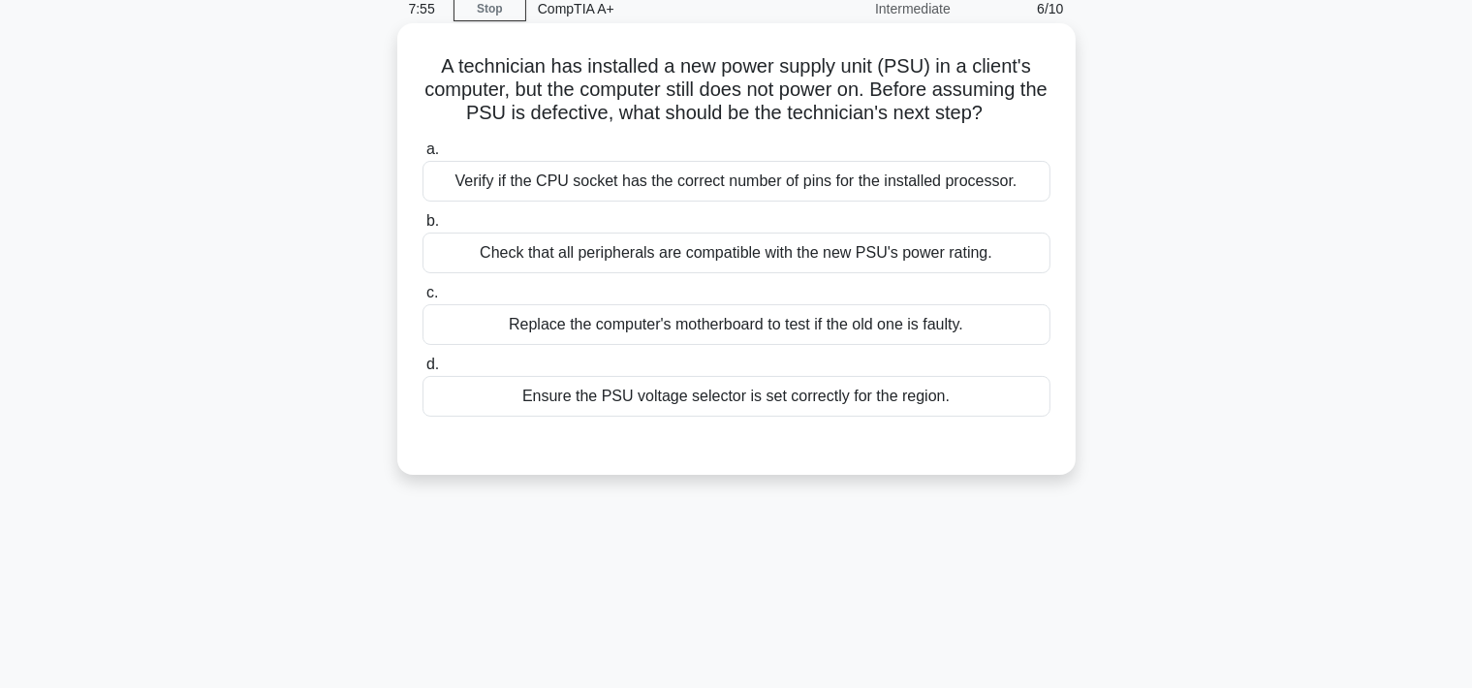  Describe the element at coordinates (737, 181) in the screenshot. I see `div: Verify if the CPU socket has the correct number of pins for the installed processor.` at that location.